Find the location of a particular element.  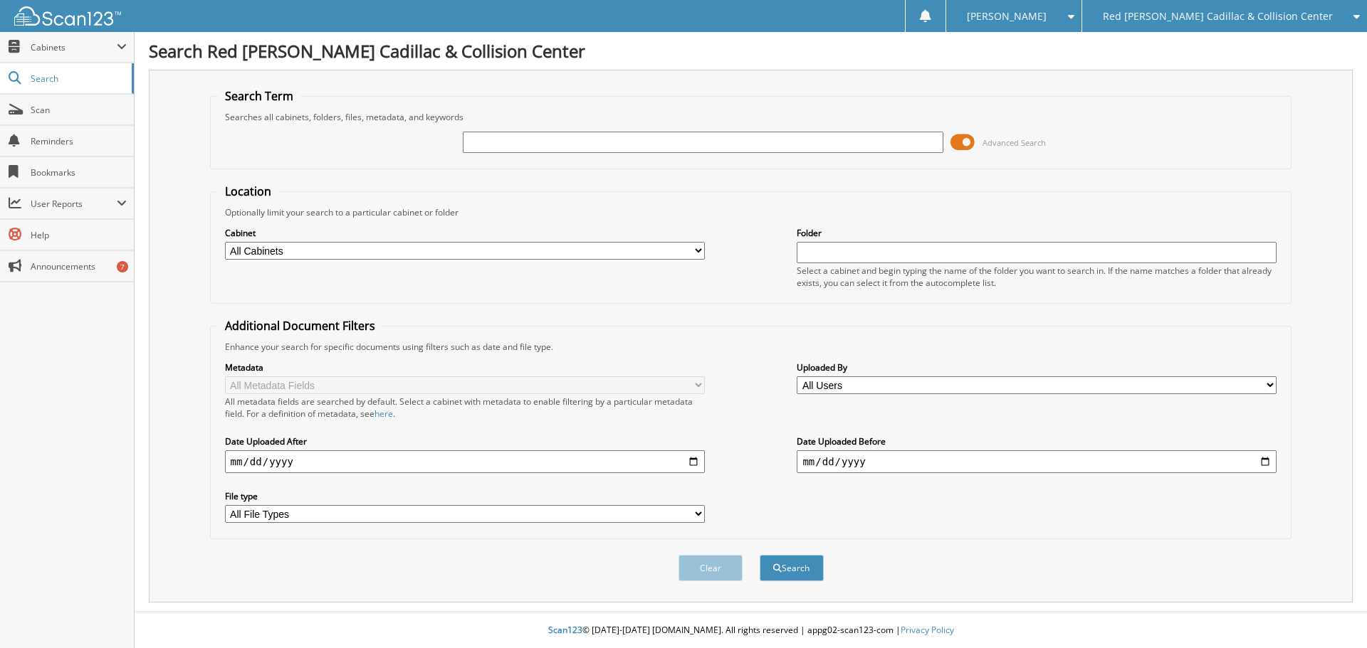

span: Advanced Search is located at coordinates (1014, 142).